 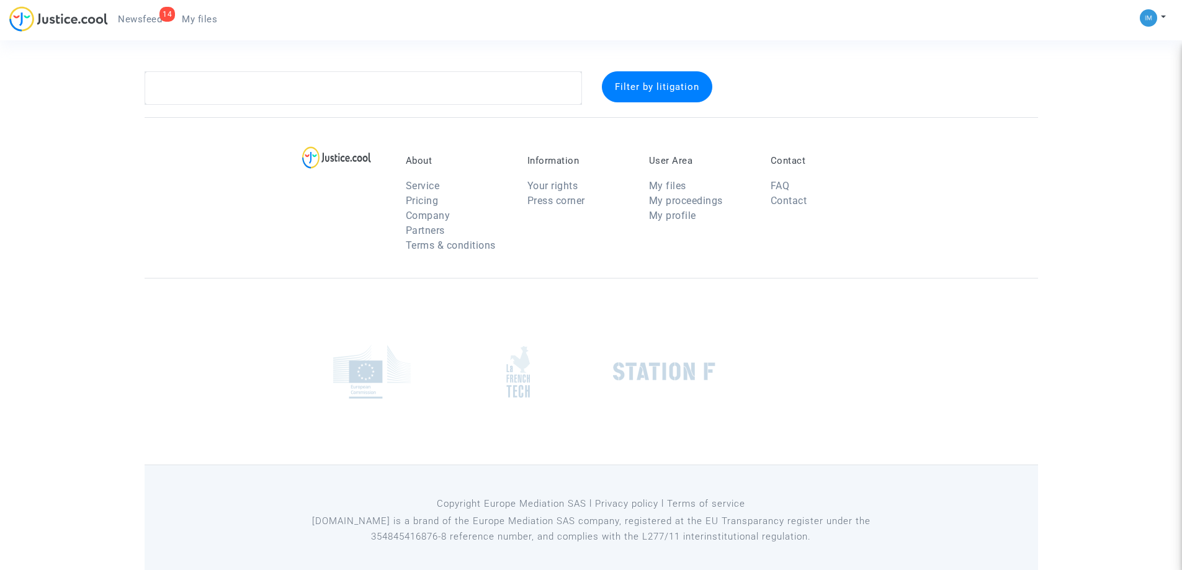 I want to click on p: Copyright Europe Mediation SAS l Privacy policy l Terms of service, so click(x=591, y=504).